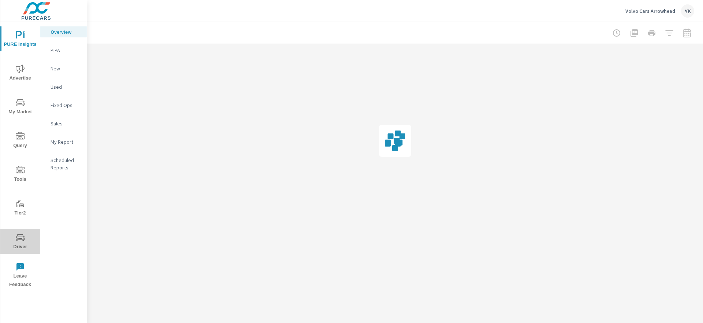  Describe the element at coordinates (63, 50) in the screenshot. I see `div: PIPA` at that location.